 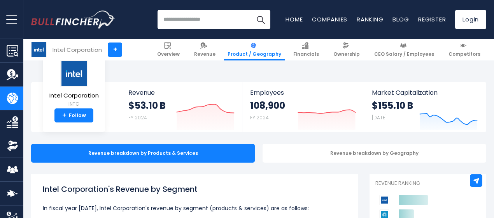 I want to click on a: Ownership, so click(x=347, y=49).